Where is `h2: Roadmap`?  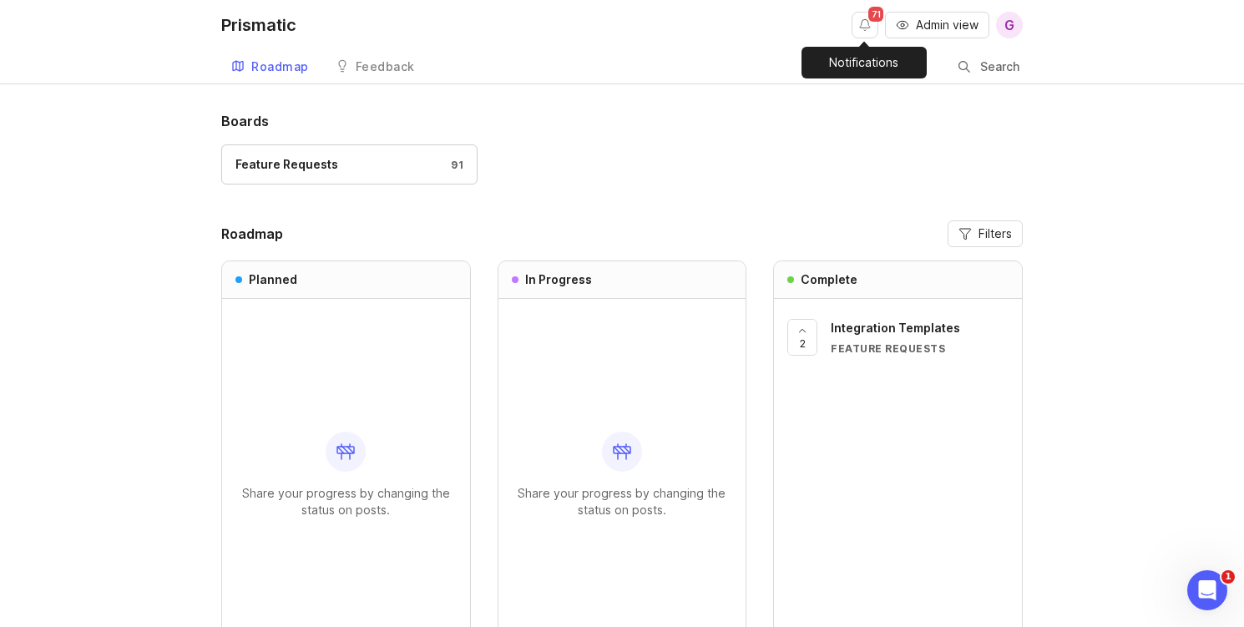 h2: Roadmap is located at coordinates (252, 234).